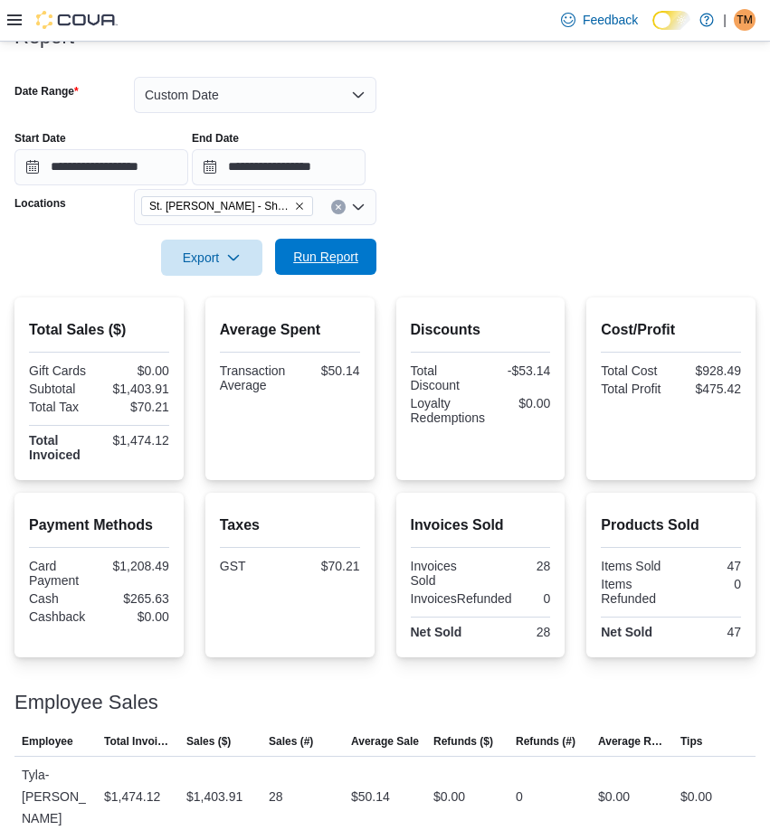 The image size is (770, 830). Describe the element at coordinates (707, 371) in the screenshot. I see `div: $928.49` at that location.